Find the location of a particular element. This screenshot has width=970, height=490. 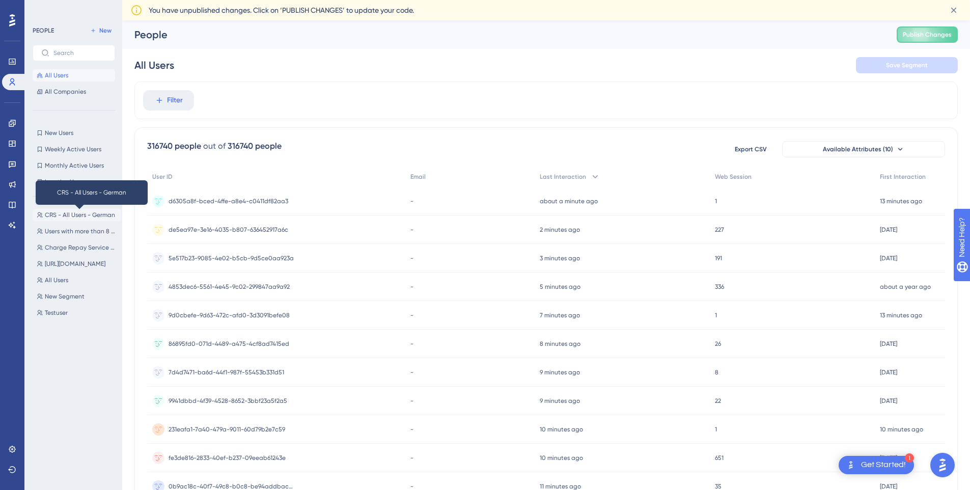

span: Export CSV is located at coordinates (750, 149).